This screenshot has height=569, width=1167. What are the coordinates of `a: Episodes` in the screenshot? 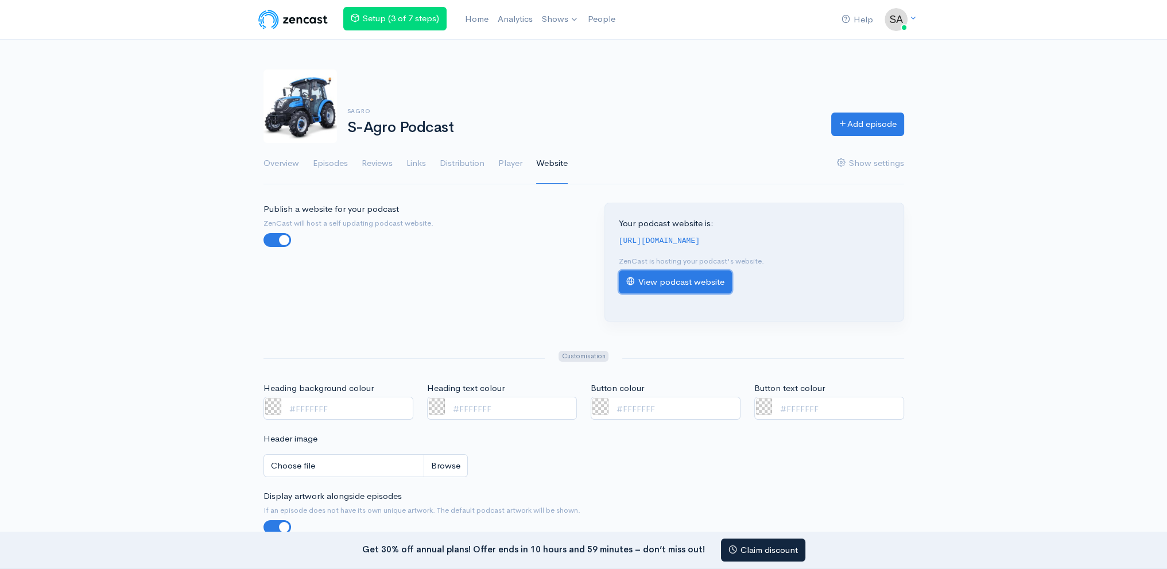 It's located at (330, 164).